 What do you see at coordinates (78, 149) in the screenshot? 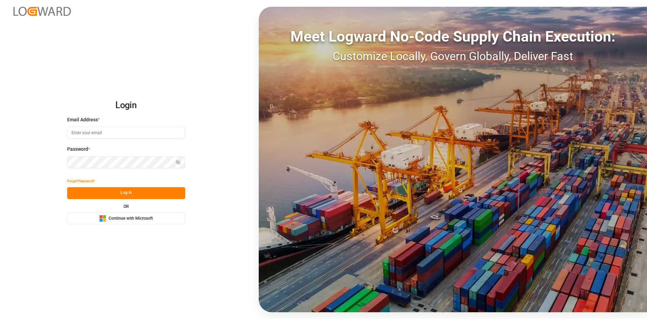
I see `span: Password` at bounding box center [78, 149].